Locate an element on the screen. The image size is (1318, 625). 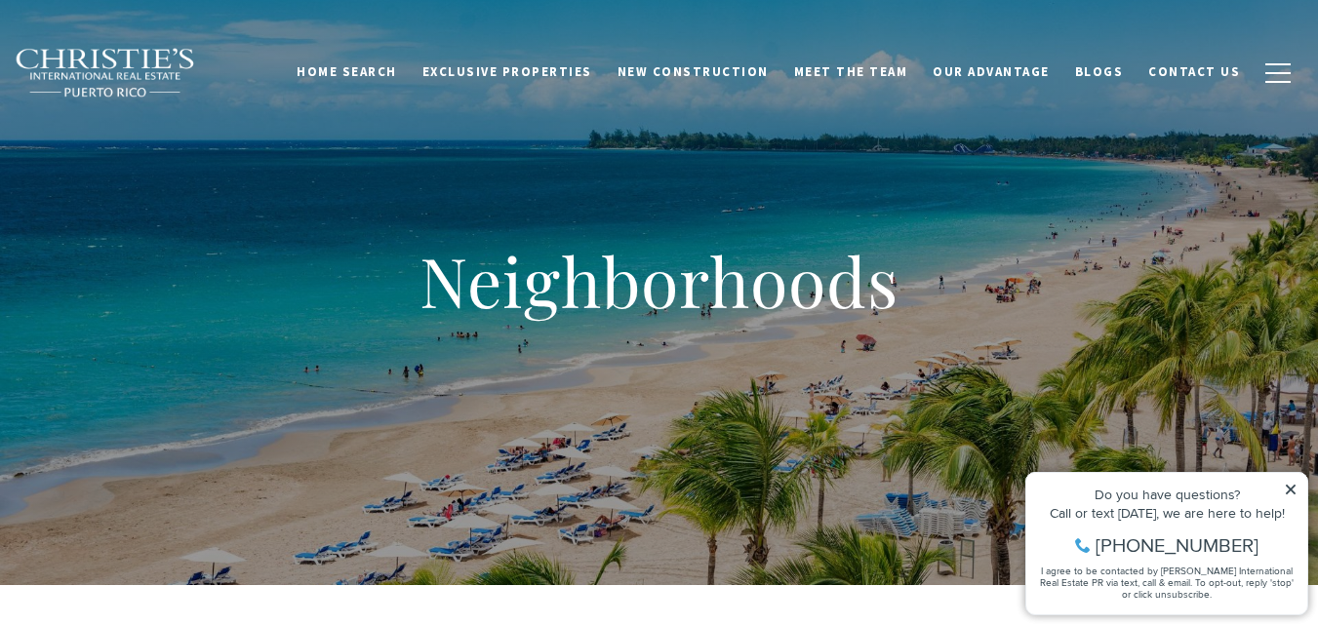
a: Home Search is located at coordinates (346, 72).